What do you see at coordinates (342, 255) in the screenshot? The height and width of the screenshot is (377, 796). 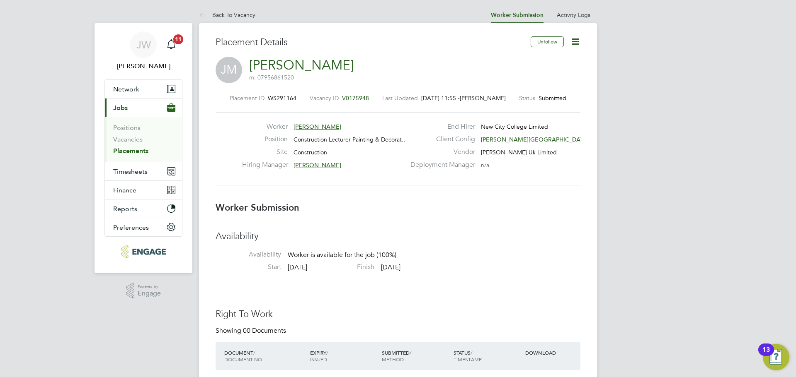 I see `span: Worker is available for the job (100%)` at bounding box center [342, 255].